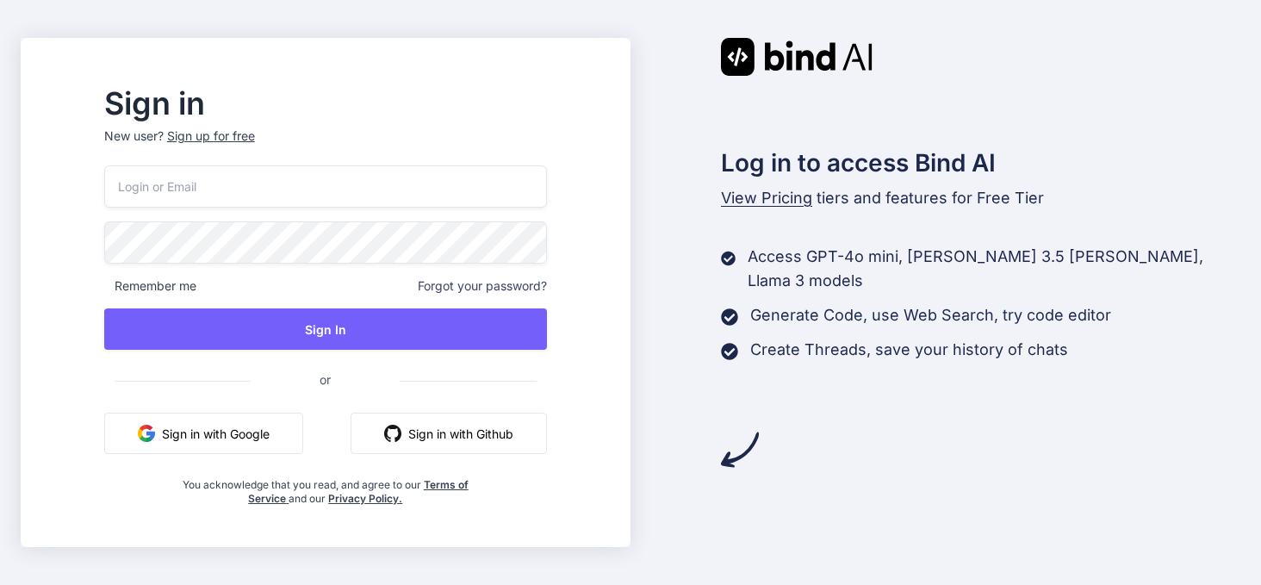 The image size is (1261, 585). Describe the element at coordinates (740, 450) in the screenshot. I see `img: arrow` at that location.